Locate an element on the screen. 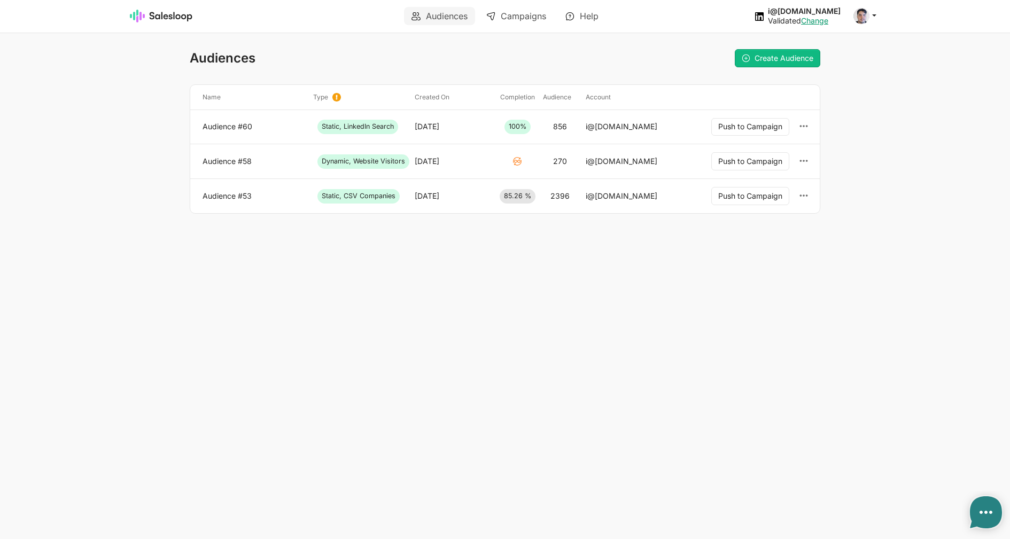 The width and height of the screenshot is (1010, 539). img: Salesloop is located at coordinates (161, 16).